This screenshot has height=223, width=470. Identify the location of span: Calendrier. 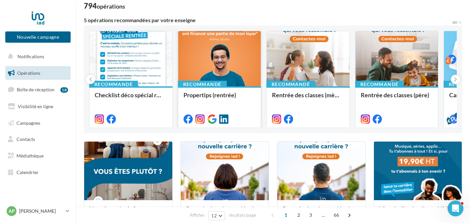
(27, 172).